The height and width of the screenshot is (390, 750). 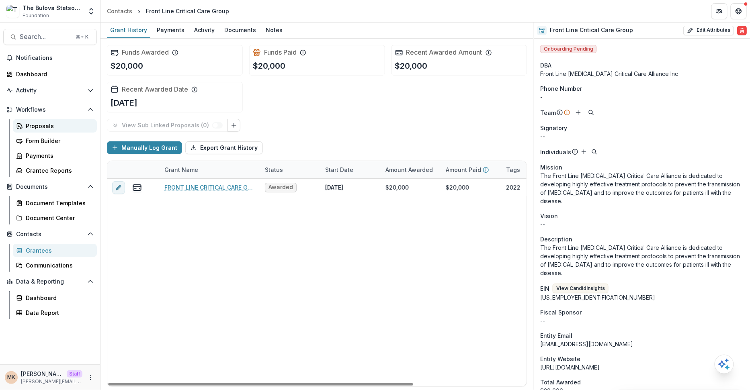 I want to click on div: 2022, so click(x=513, y=187).